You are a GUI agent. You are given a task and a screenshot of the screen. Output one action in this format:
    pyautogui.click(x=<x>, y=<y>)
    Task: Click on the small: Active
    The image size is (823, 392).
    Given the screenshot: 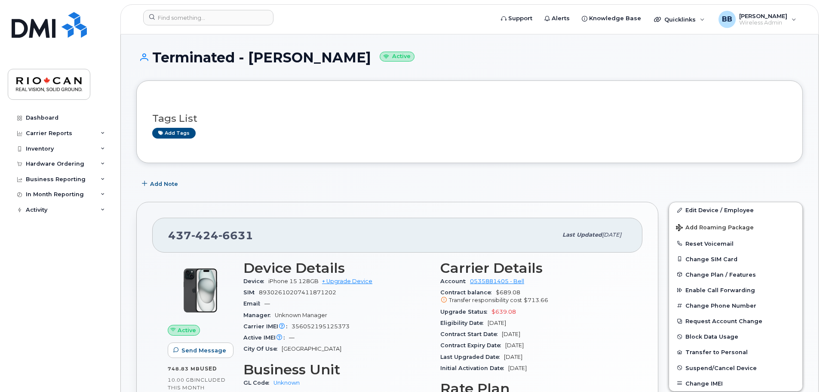 What is the action you would take?
    pyautogui.click(x=397, y=56)
    